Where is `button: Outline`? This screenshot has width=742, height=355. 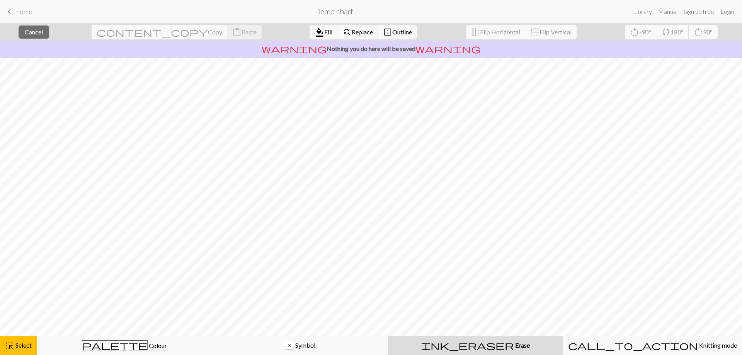 button: Outline is located at coordinates (397, 32).